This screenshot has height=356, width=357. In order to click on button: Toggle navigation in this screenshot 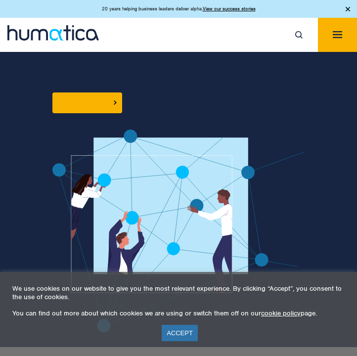, I will do `click(337, 35)`.